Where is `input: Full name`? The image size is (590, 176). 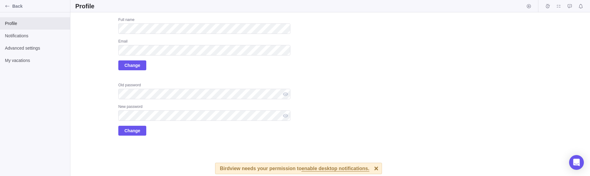 input: Full name is located at coordinates (205, 29).